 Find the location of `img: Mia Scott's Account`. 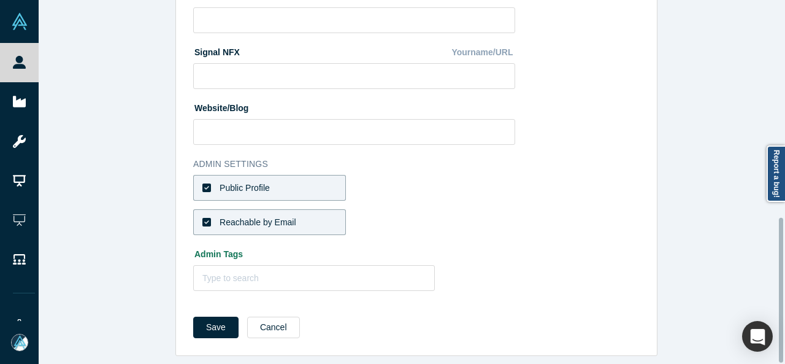

img: Mia Scott's Account is located at coordinates (20, 342).